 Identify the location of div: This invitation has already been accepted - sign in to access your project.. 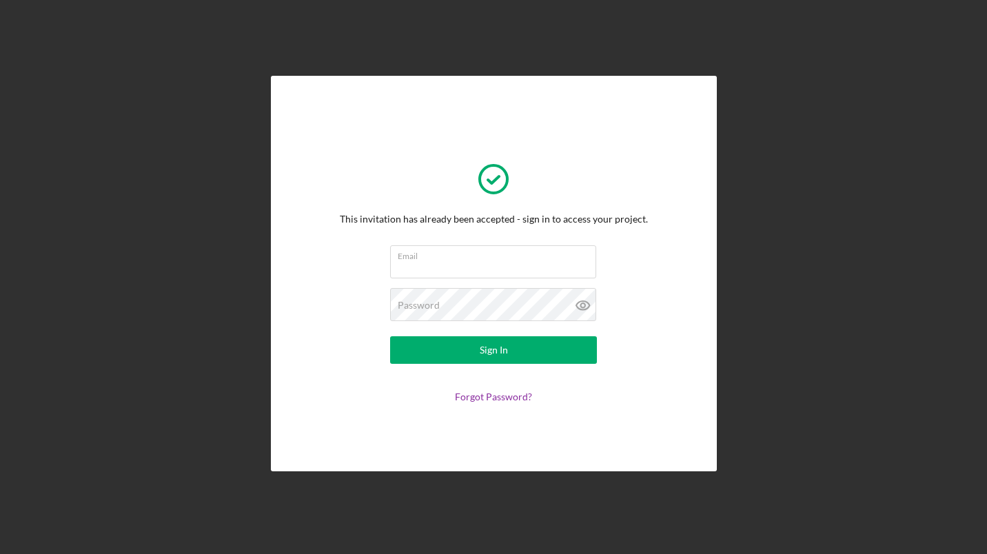
(493, 219).